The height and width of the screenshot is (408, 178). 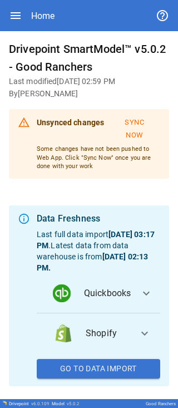 I want to click on button: data_logoShopify, so click(x=99, y=334).